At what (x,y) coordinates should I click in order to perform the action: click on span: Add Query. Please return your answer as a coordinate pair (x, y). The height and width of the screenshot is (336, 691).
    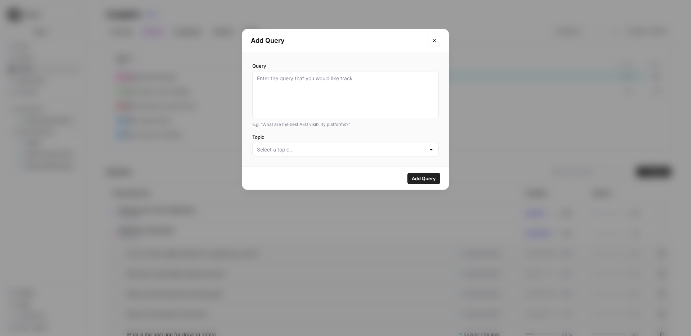
    Looking at the image, I should click on (424, 179).